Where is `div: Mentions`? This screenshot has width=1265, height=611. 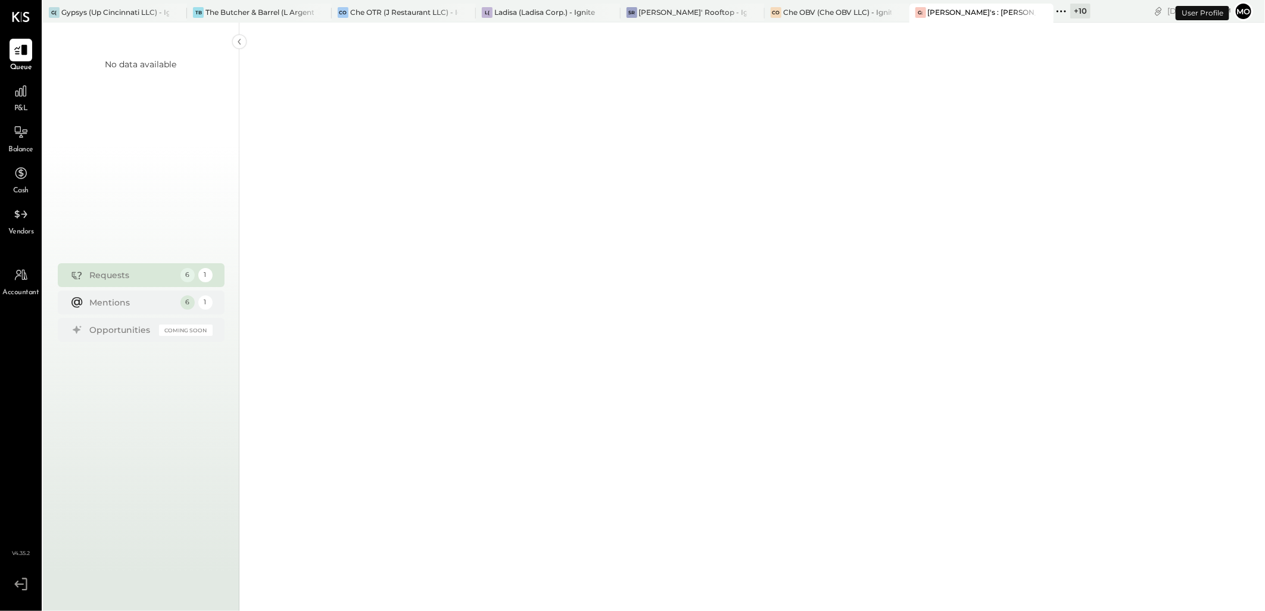 div: Mentions is located at coordinates (132, 303).